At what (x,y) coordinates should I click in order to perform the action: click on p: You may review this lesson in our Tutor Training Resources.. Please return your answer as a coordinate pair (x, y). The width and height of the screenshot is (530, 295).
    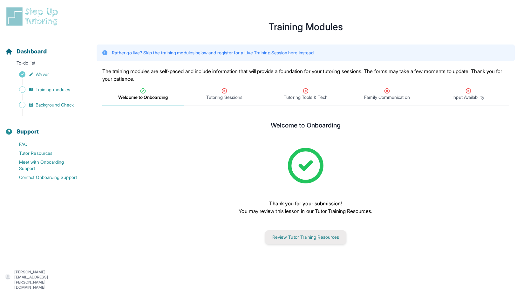
    Looking at the image, I should click on (305, 211).